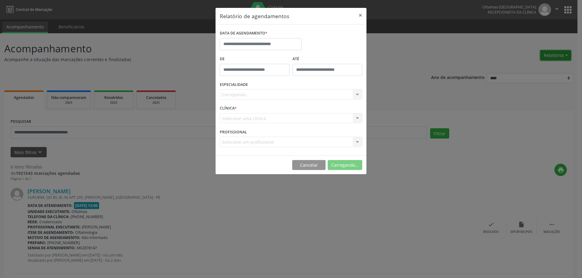 The height and width of the screenshot is (278, 582). I want to click on button: Close, so click(360, 15).